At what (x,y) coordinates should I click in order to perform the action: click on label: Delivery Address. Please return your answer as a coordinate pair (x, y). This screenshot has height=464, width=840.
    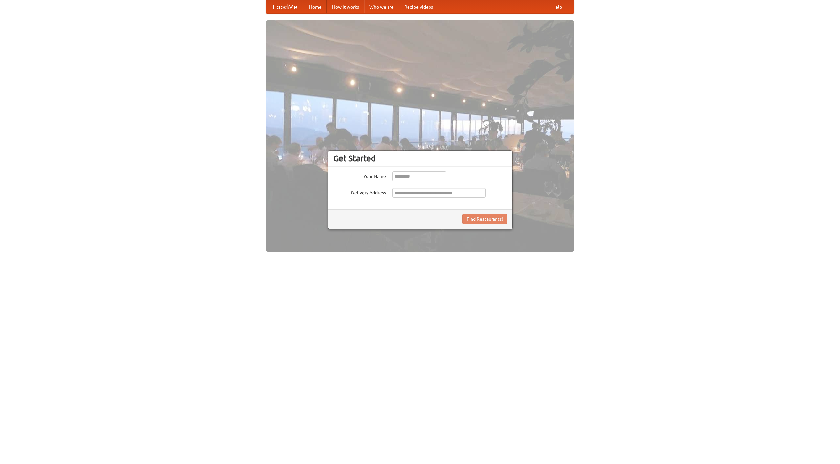
    Looking at the image, I should click on (360, 192).